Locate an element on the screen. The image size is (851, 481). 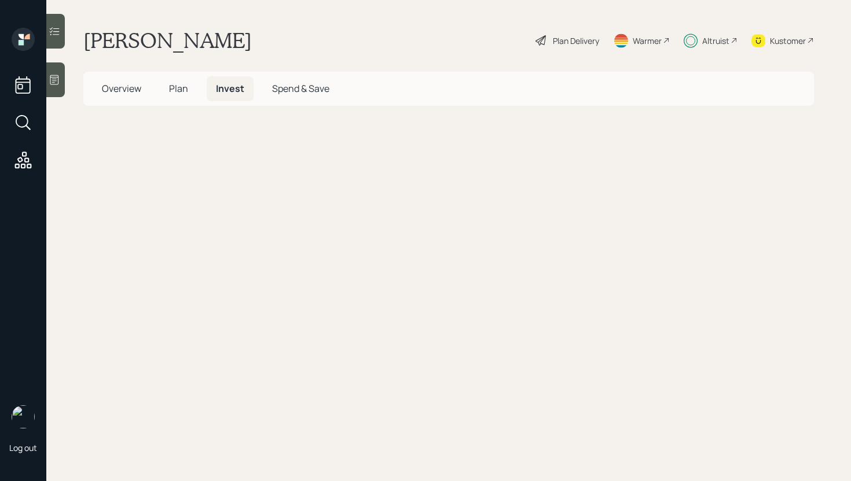
div: Warmer is located at coordinates (647, 41).